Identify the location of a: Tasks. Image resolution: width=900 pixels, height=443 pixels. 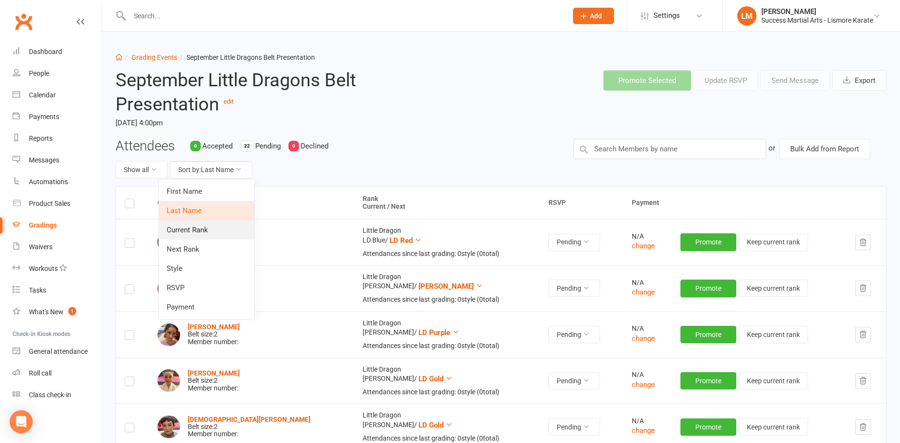
(57, 290).